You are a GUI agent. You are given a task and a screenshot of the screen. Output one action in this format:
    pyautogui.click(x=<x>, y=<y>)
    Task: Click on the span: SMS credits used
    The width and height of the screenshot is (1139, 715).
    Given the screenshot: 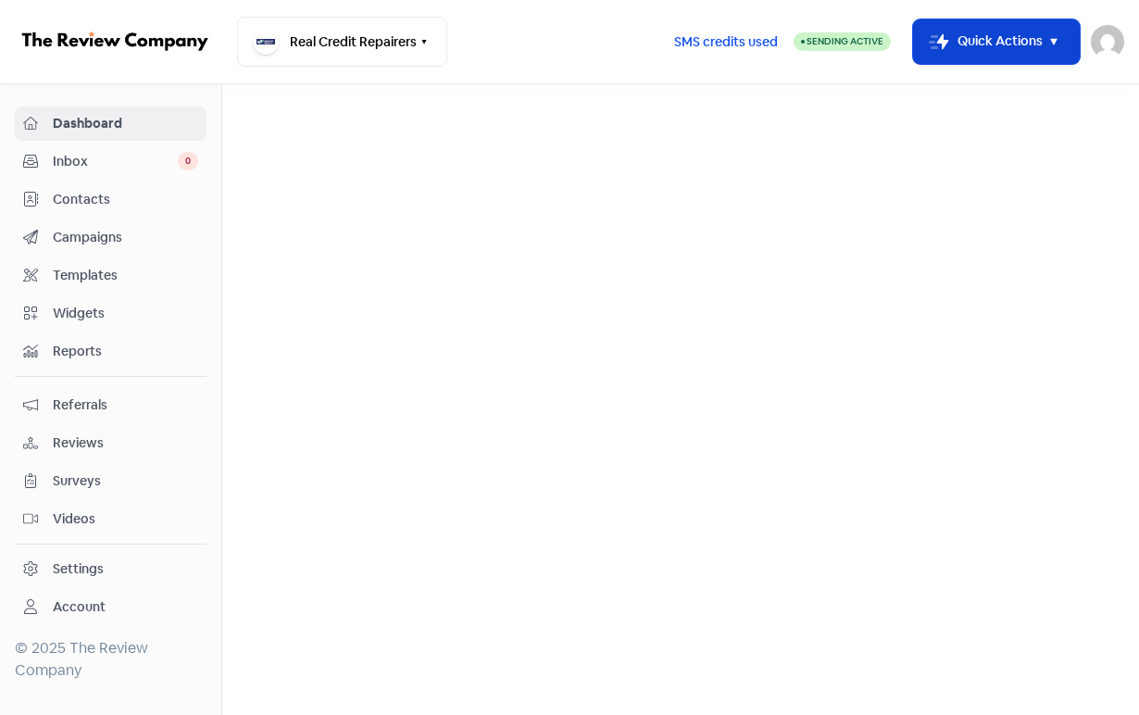 What is the action you would take?
    pyautogui.click(x=726, y=42)
    